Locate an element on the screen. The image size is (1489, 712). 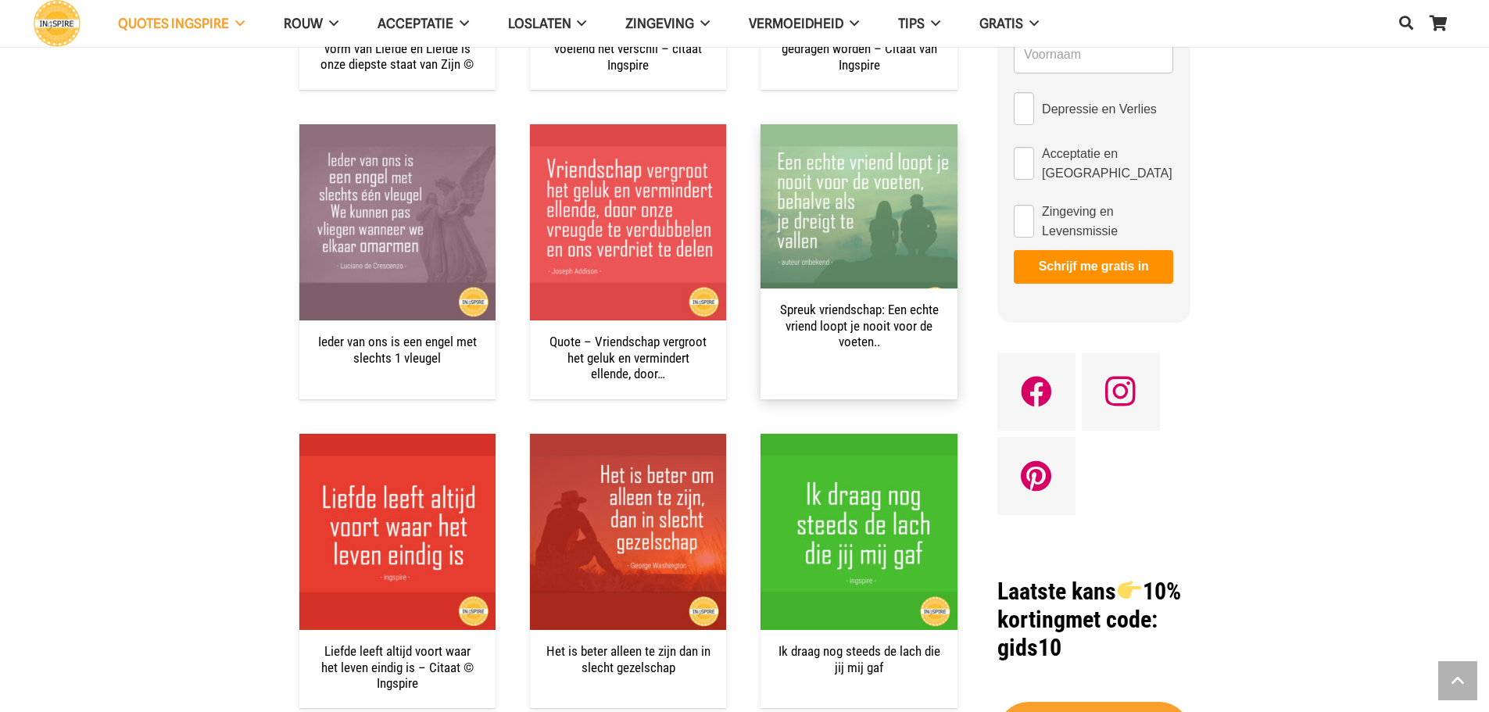
span: Zingeving en Levensmissie is located at coordinates (1108, 221).